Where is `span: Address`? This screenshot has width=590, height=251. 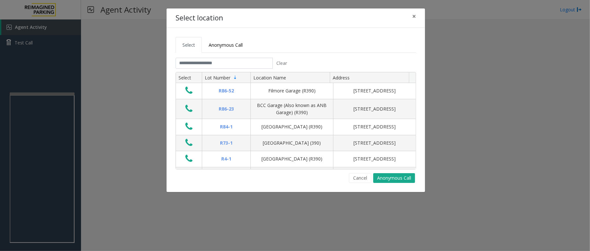
span: Address is located at coordinates (341, 77).